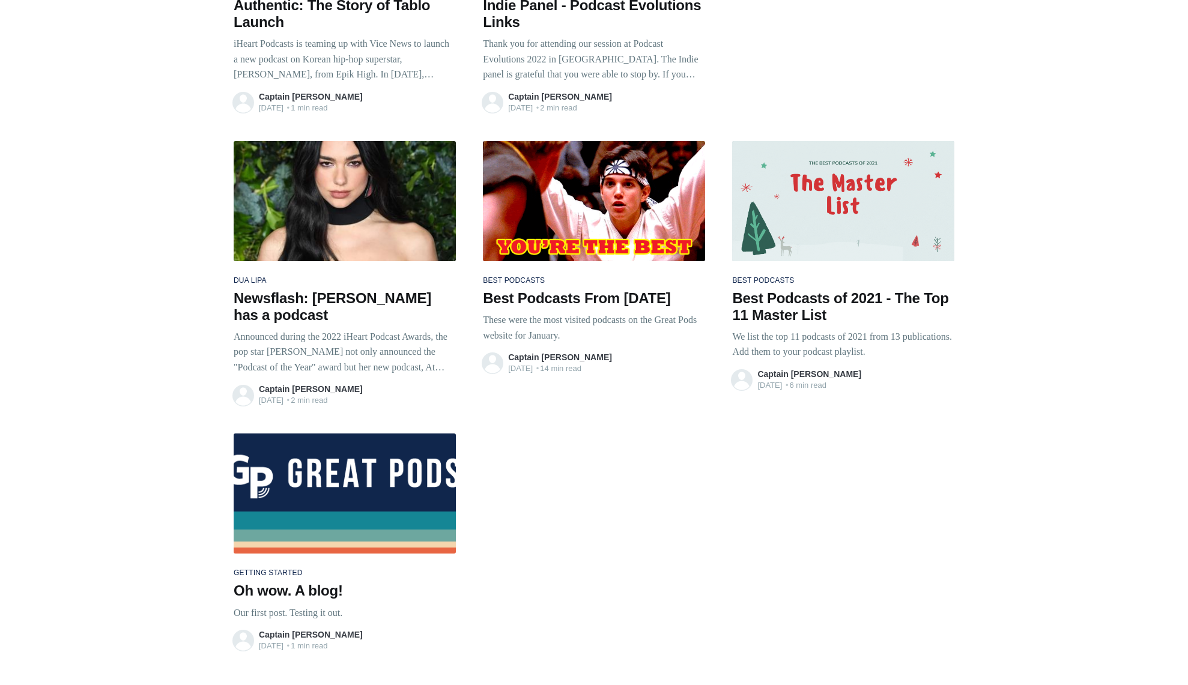 The height and width of the screenshot is (685, 1188). Describe the element at coordinates (345, 494) in the screenshot. I see `img: Great Pods Logo` at that location.